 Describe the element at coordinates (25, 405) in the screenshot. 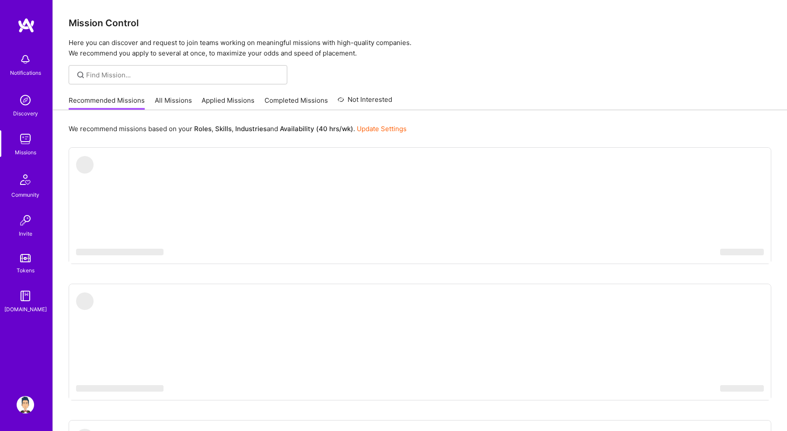

I see `img: User Avatar` at that location.